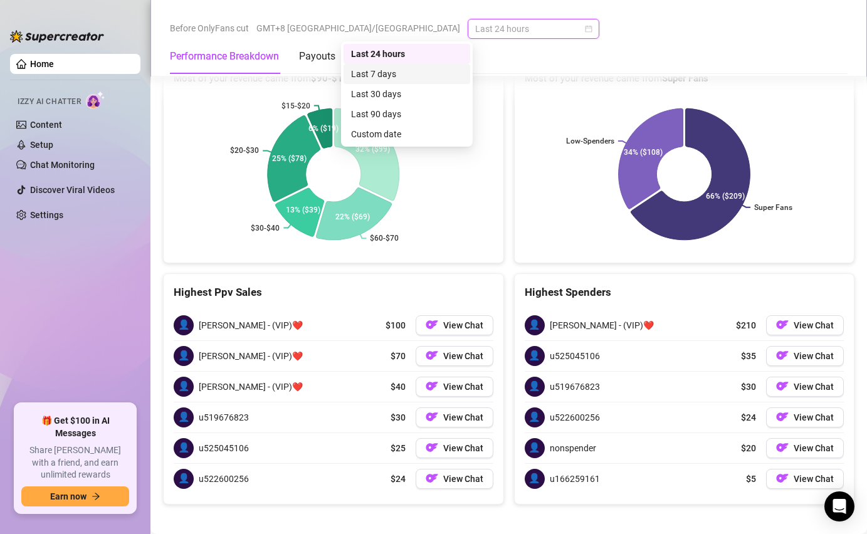 The height and width of the screenshot is (534, 867). What do you see at coordinates (589, 29) in the screenshot?
I see `span: calendar` at bounding box center [589, 29].